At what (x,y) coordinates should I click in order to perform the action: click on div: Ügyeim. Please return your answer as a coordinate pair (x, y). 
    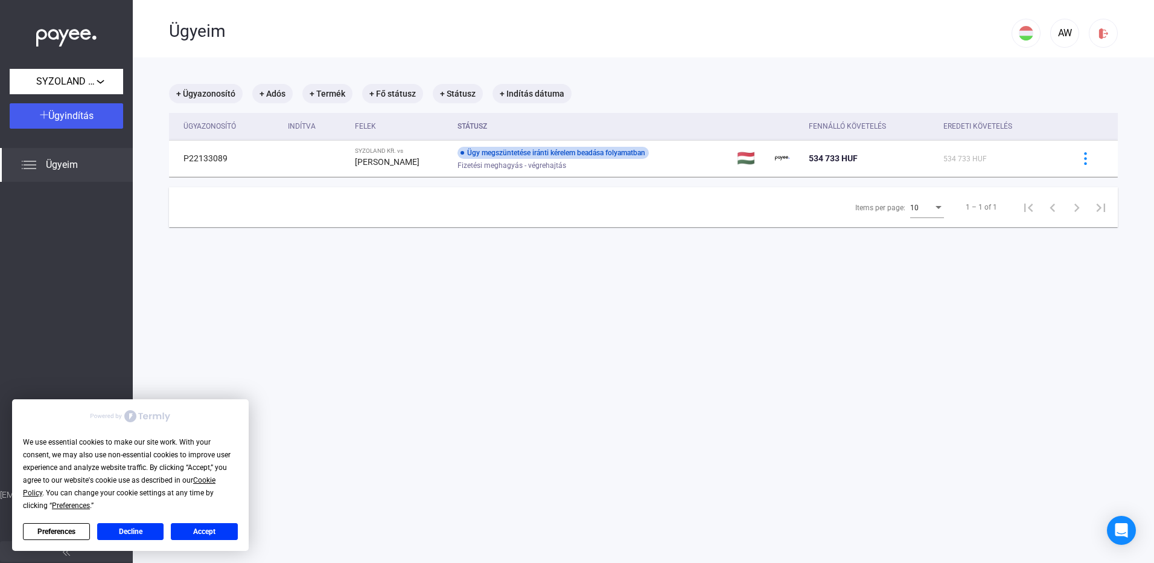
    Looking at the image, I should click on (590, 31).